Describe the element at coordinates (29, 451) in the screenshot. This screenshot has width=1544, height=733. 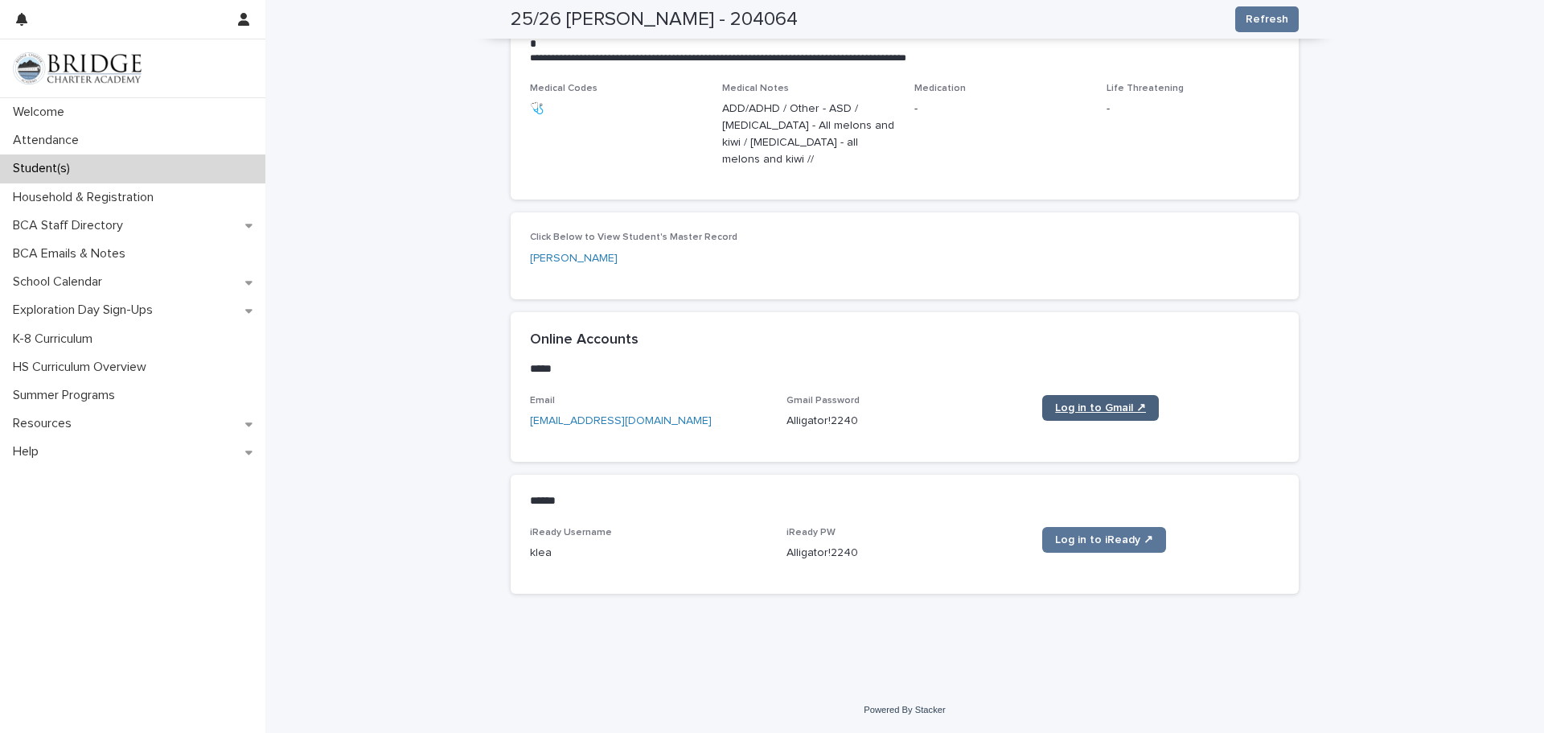
I see `p: Help` at that location.